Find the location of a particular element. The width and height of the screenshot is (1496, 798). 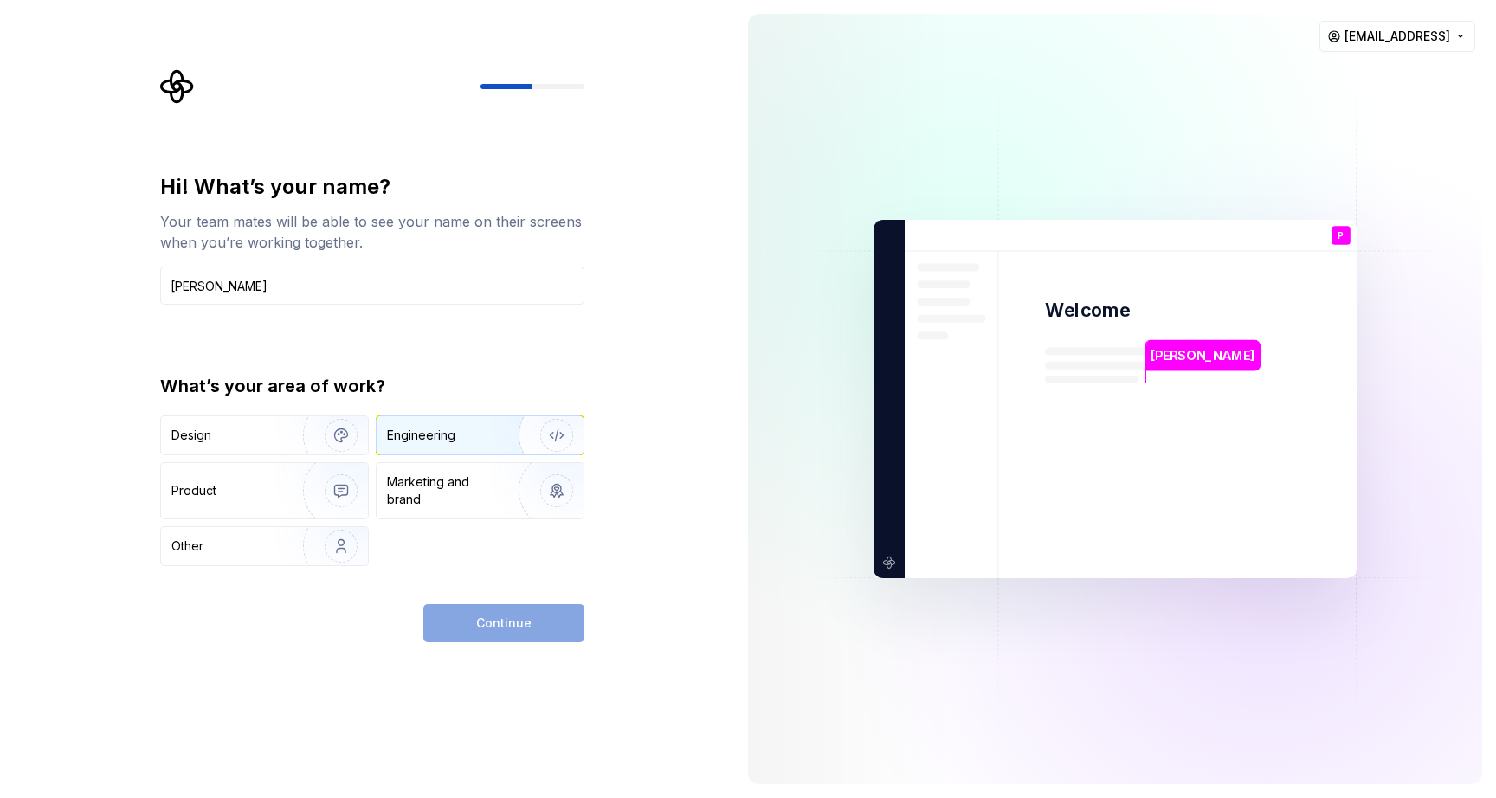

p: Welcome is located at coordinates (1088, 310).